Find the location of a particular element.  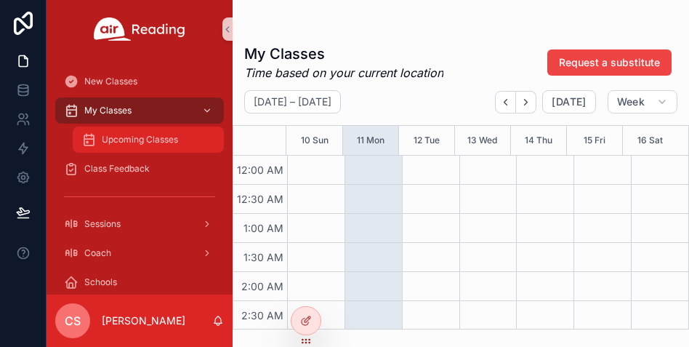

div: 13 Wed is located at coordinates (482, 140).